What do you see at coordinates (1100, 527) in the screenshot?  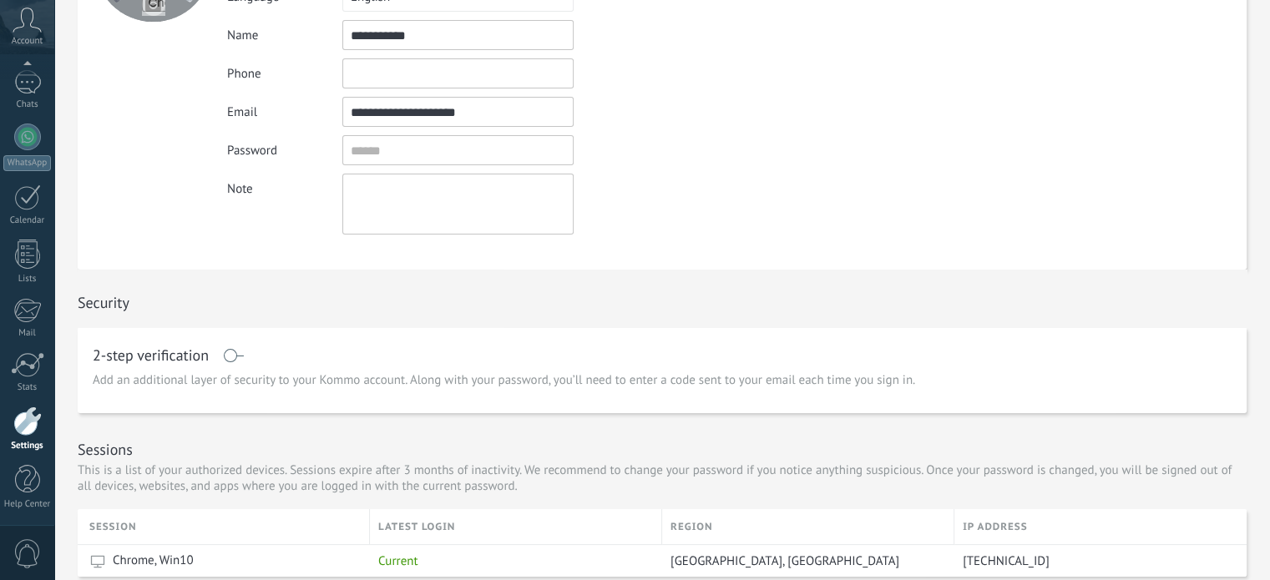 I see `div: Ip address` at bounding box center [1100, 527].